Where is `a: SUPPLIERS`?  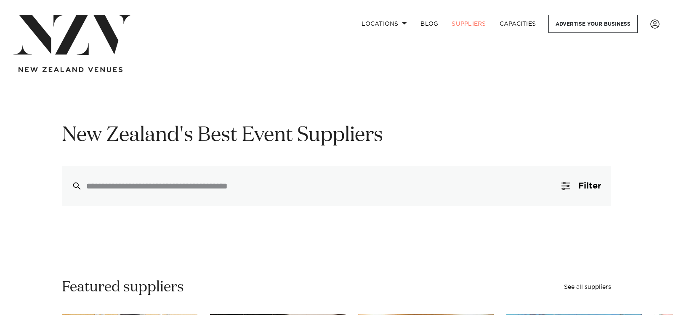 a: SUPPLIERS is located at coordinates (469, 24).